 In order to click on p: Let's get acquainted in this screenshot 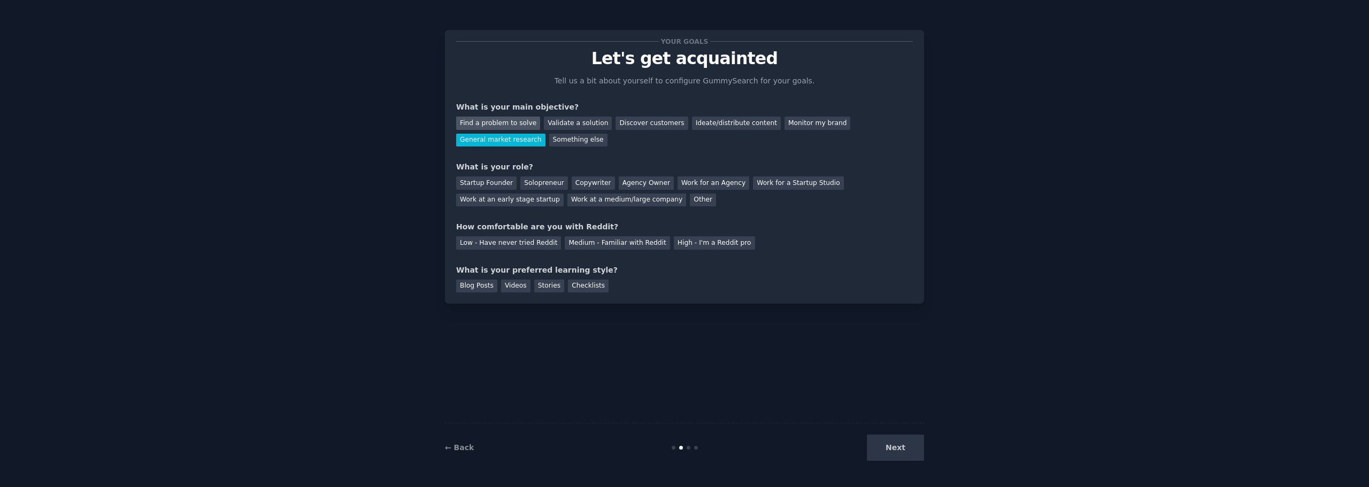, I will do `click(684, 58)`.